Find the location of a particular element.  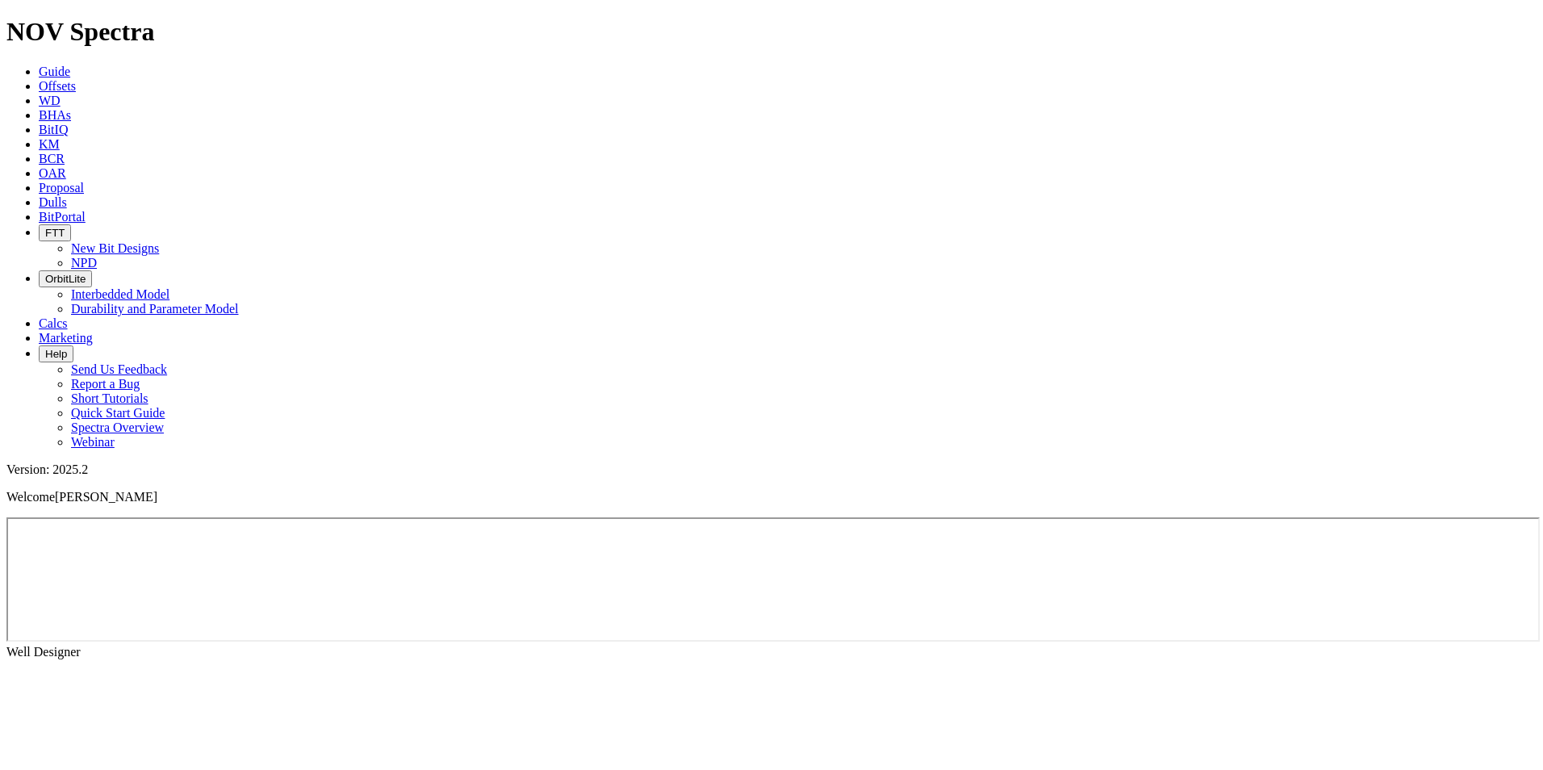

a: Proposal is located at coordinates (61, 187).